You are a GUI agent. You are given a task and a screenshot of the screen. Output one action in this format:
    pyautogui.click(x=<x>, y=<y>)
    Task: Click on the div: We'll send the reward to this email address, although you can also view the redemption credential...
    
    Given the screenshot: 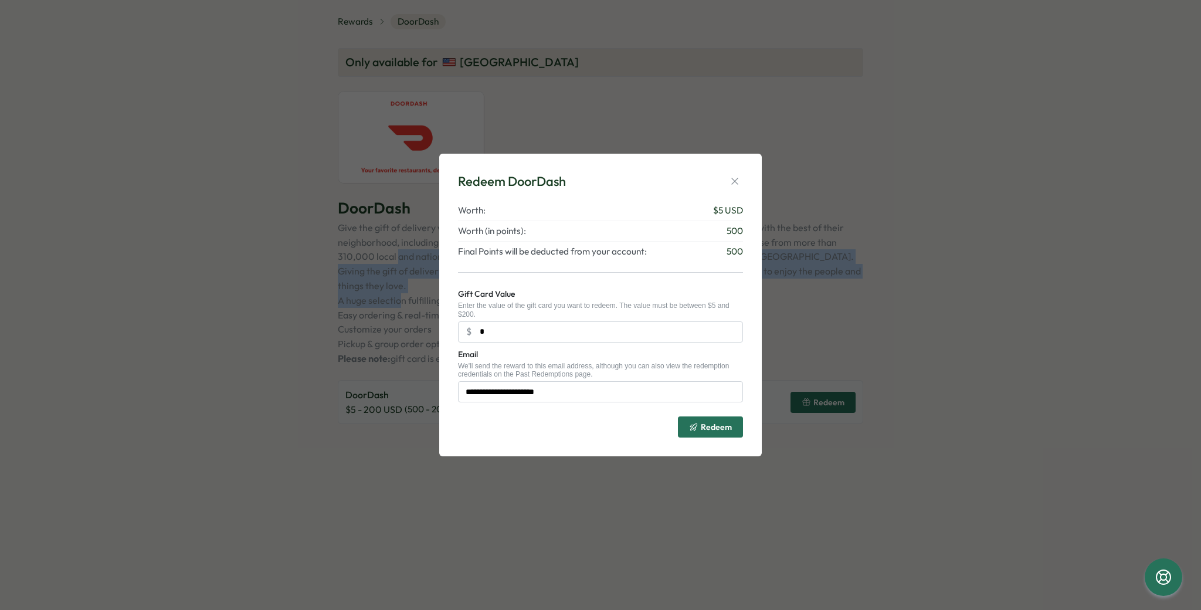 What is the action you would take?
    pyautogui.click(x=600, y=370)
    